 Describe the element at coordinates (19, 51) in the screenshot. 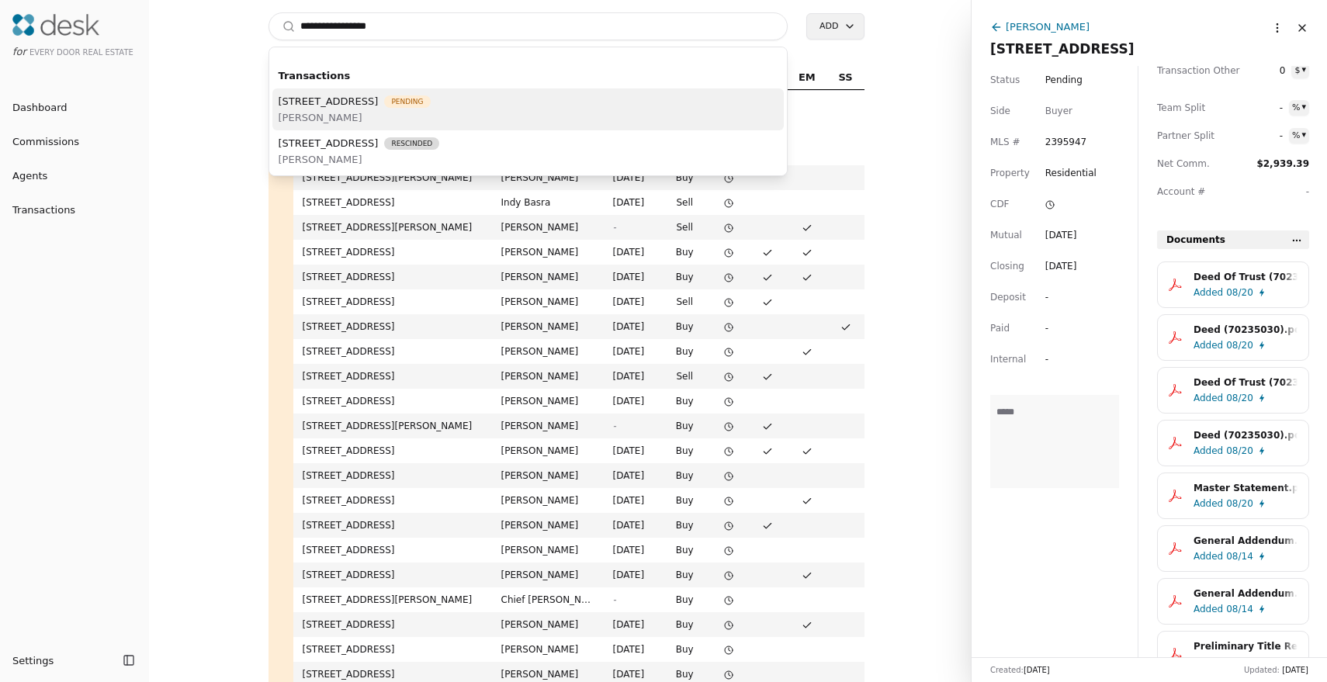

I see `span: for` at that location.